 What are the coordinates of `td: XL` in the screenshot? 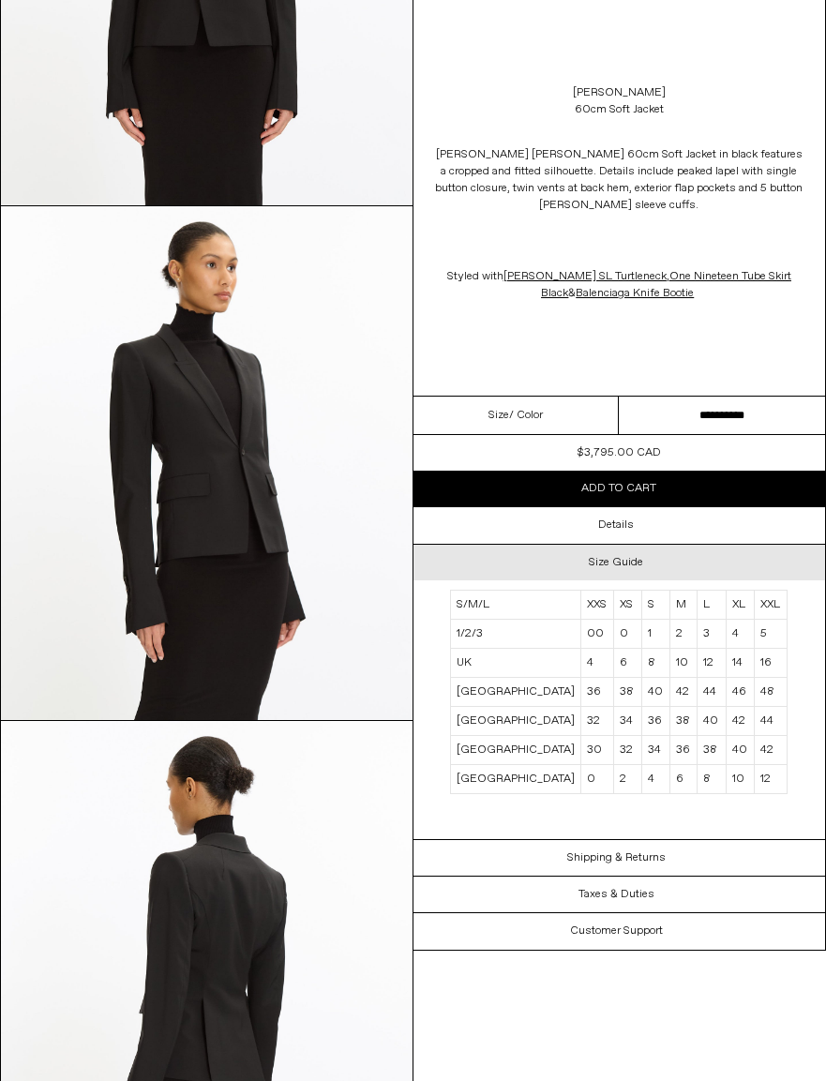 It's located at (740, 605).